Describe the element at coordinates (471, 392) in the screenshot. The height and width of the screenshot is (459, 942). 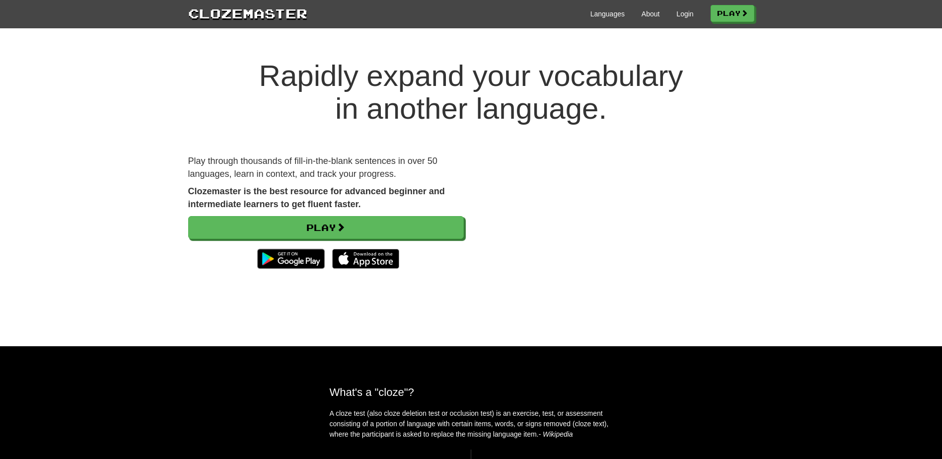
I see `h2: What's a "cloze"?` at that location.